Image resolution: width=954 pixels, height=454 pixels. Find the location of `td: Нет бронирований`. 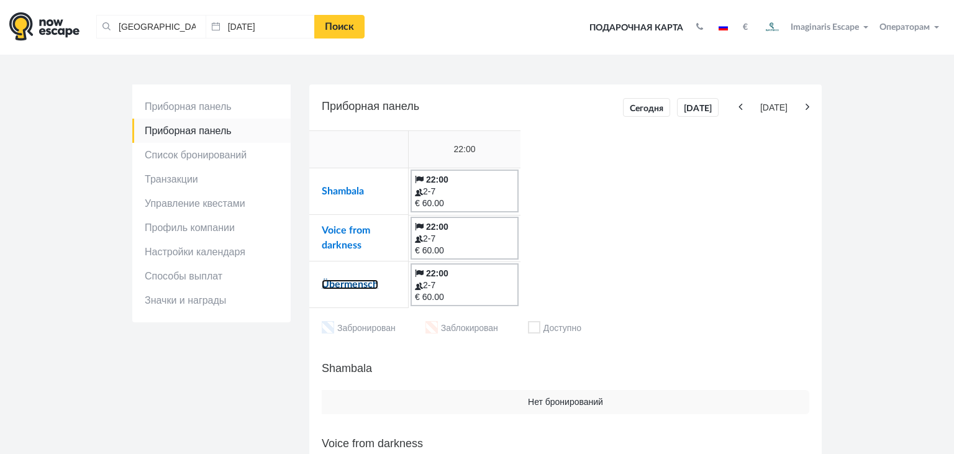

td: Нет бронирований is located at coordinates (565, 402).